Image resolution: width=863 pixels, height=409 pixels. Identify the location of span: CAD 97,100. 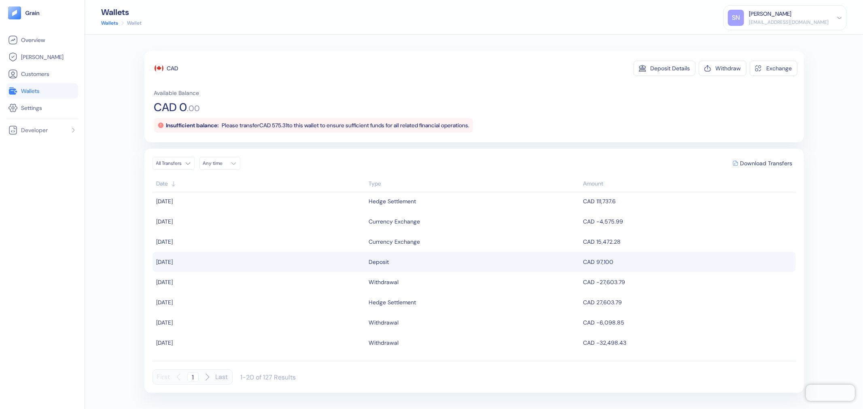
(598, 262).